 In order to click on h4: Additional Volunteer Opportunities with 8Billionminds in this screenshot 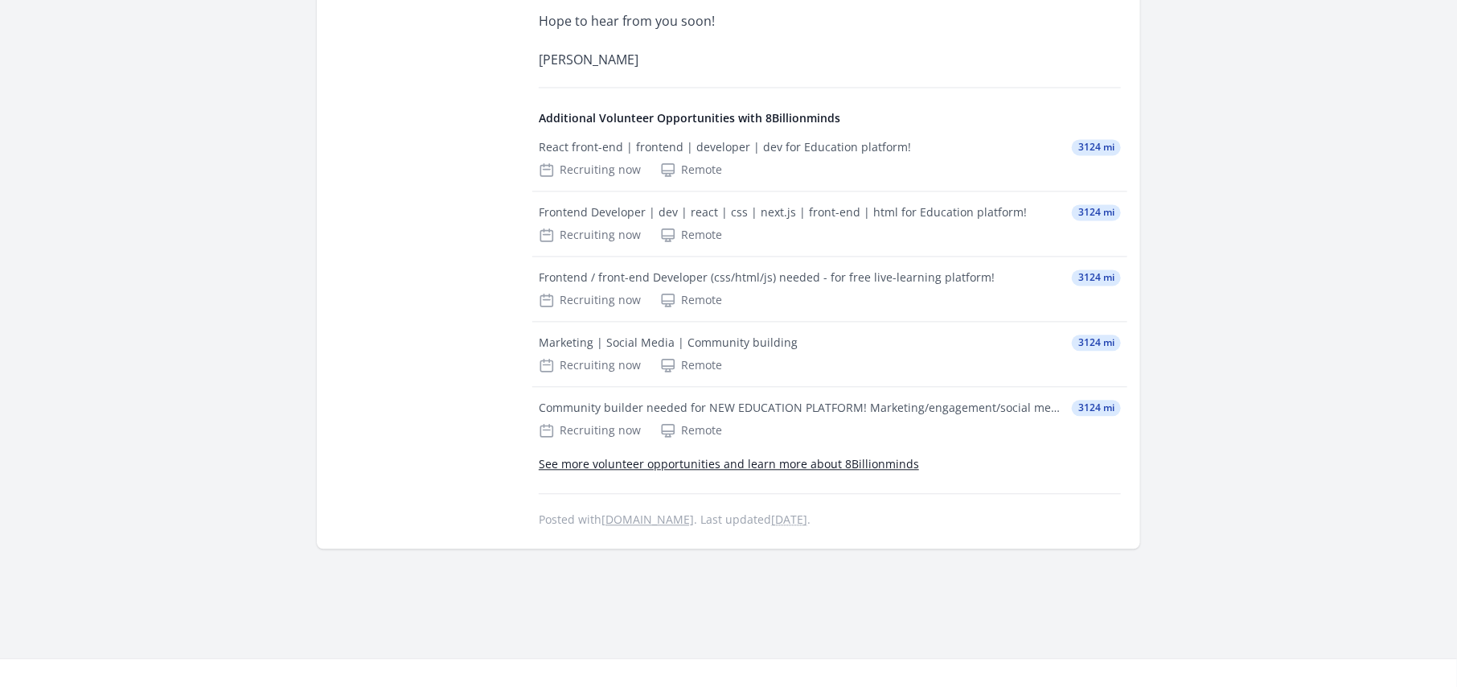, I will do `click(830, 118)`.